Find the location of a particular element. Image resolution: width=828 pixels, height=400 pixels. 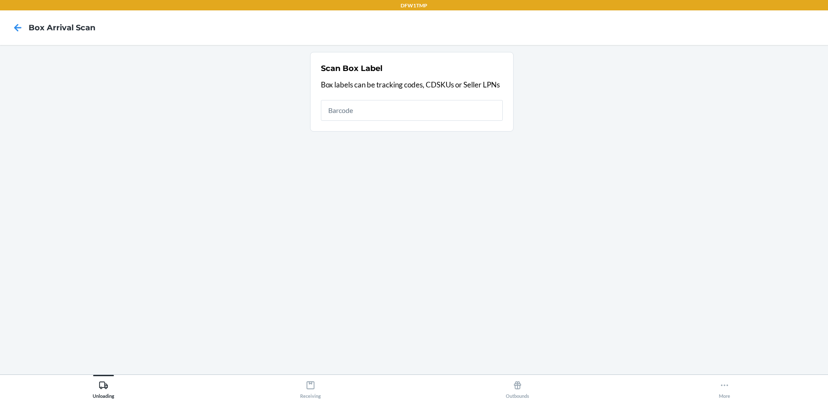

div: Receiving is located at coordinates (311, 388).